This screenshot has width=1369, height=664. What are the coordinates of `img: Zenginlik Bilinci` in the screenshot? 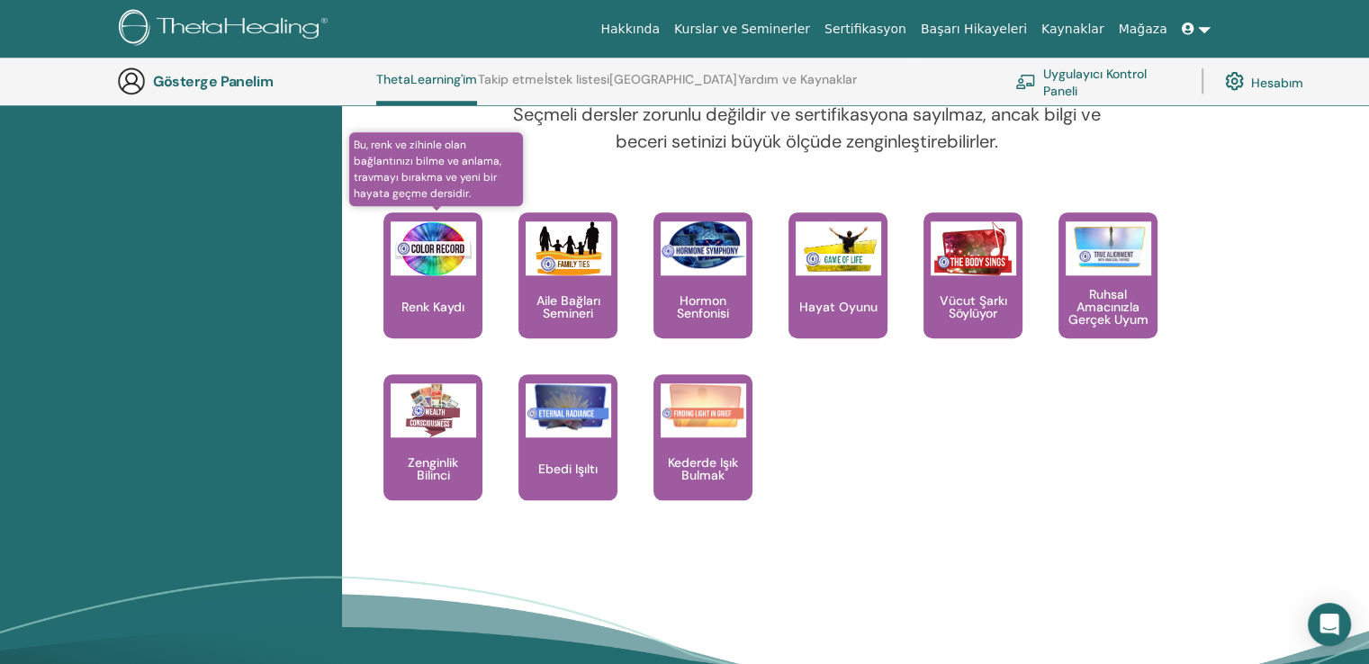 It's located at (433, 410).